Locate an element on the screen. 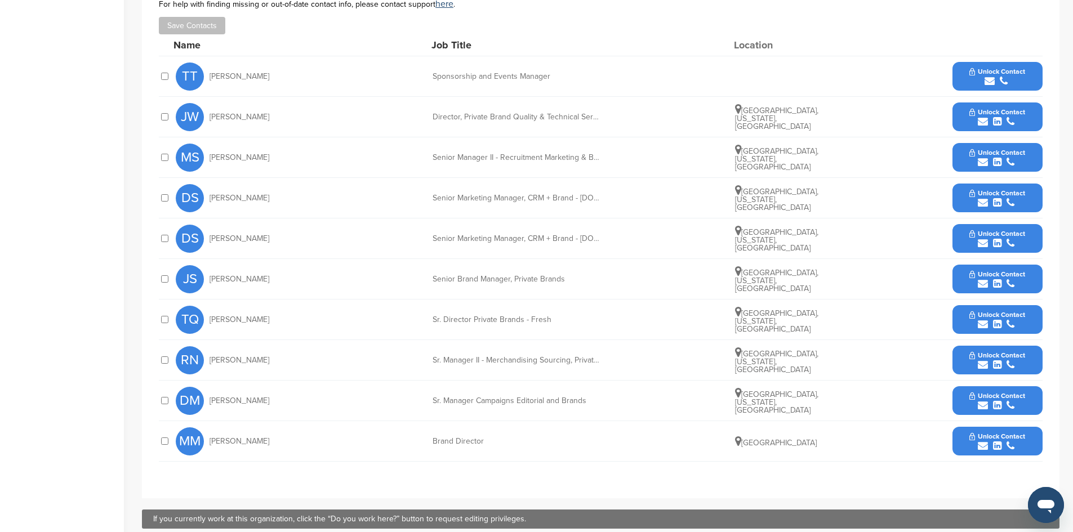 The image size is (1073, 532). div: Brand Director is located at coordinates (517, 441).